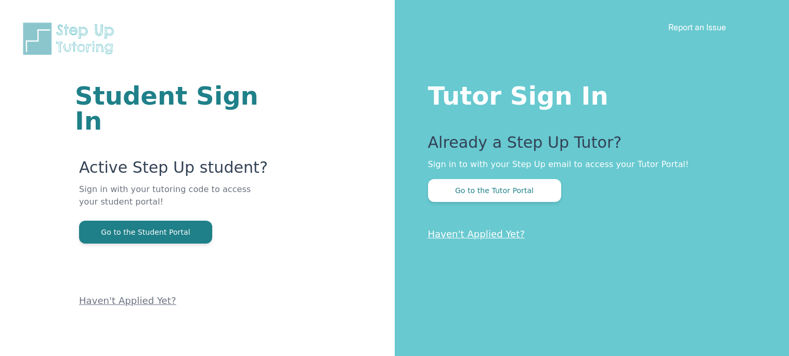 The height and width of the screenshot is (356, 789). What do you see at coordinates (588, 164) in the screenshot?
I see `p: Sign in to with your Step Up email to access your Tutor Portal!` at bounding box center [588, 164].